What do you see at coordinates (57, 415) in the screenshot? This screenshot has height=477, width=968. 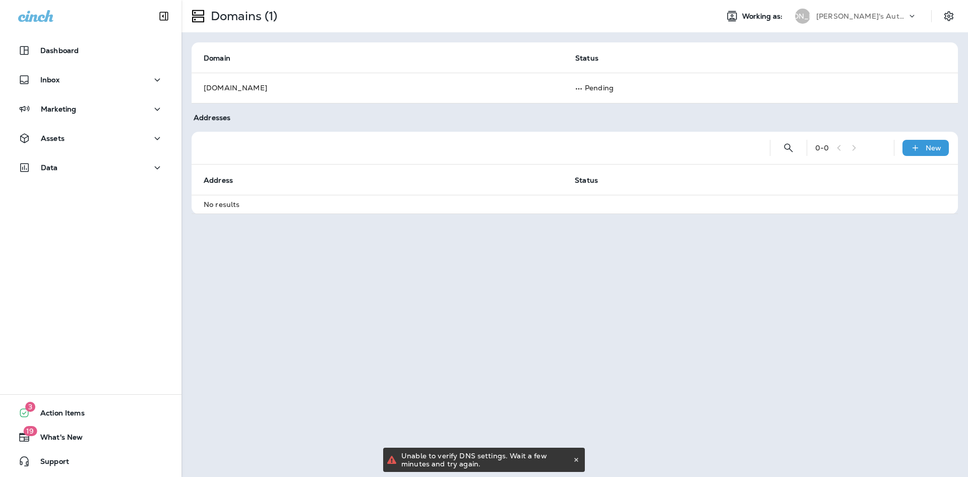 I see `span: Action Items` at bounding box center [57, 415].